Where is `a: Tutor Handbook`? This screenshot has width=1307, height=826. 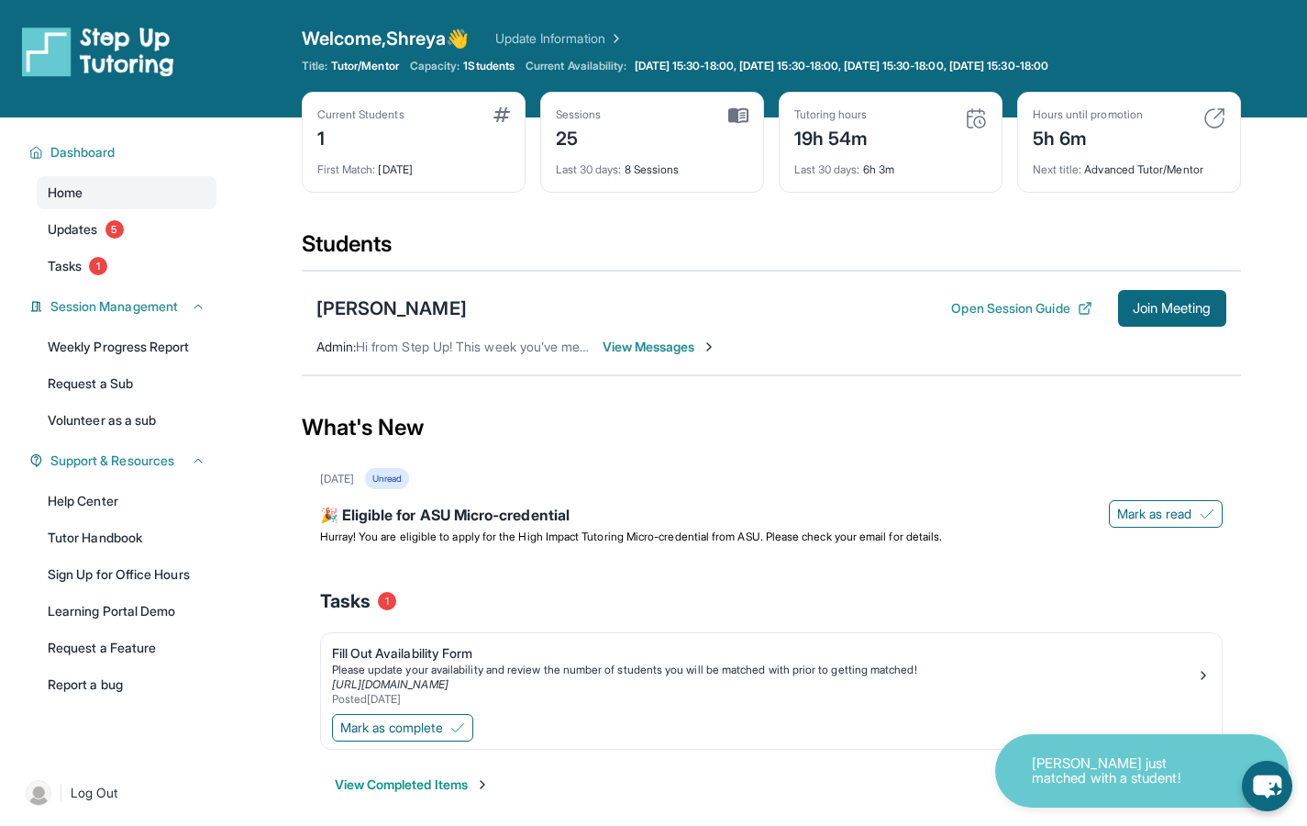
a: Tutor Handbook is located at coordinates (127, 538).